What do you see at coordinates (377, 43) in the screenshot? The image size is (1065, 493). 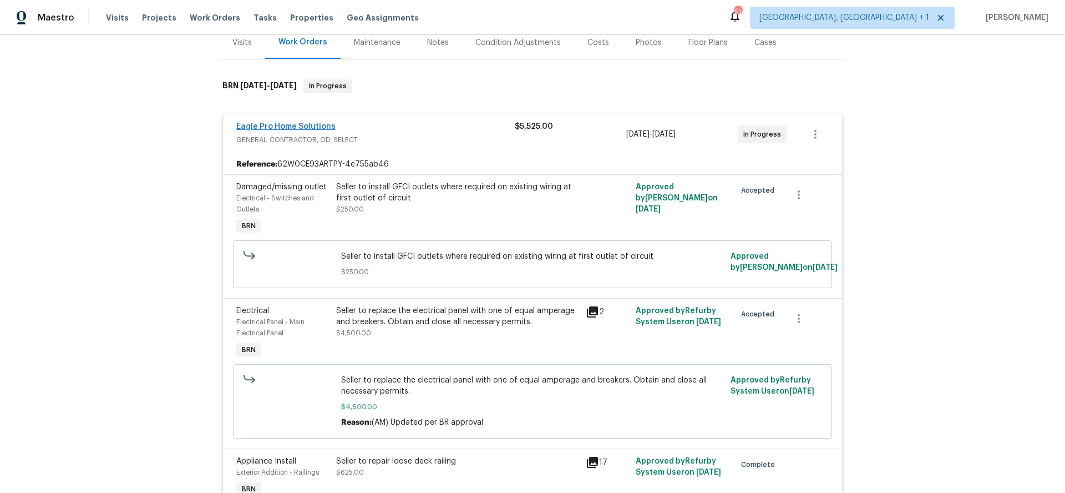 I see `div: Maintenance` at bounding box center [377, 43].